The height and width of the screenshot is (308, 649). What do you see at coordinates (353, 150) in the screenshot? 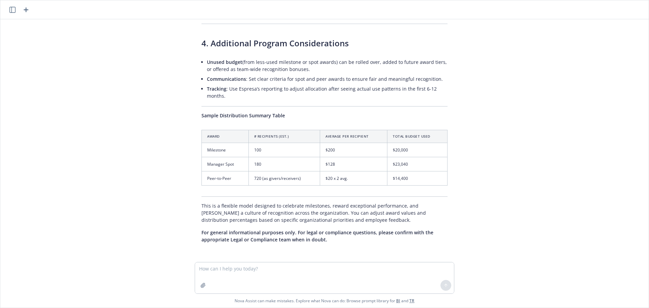
I see `td: $200` at bounding box center [353, 150].